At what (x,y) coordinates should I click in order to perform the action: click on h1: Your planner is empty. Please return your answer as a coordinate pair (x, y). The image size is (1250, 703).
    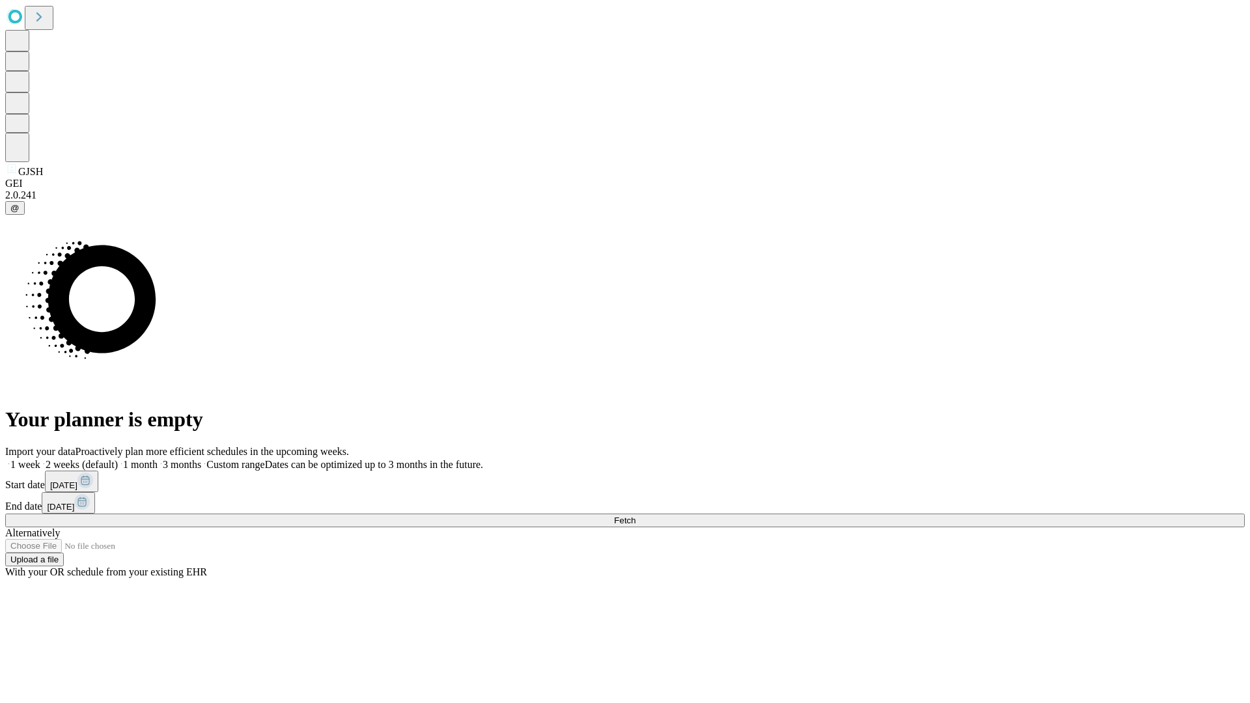
    Looking at the image, I should click on (625, 419).